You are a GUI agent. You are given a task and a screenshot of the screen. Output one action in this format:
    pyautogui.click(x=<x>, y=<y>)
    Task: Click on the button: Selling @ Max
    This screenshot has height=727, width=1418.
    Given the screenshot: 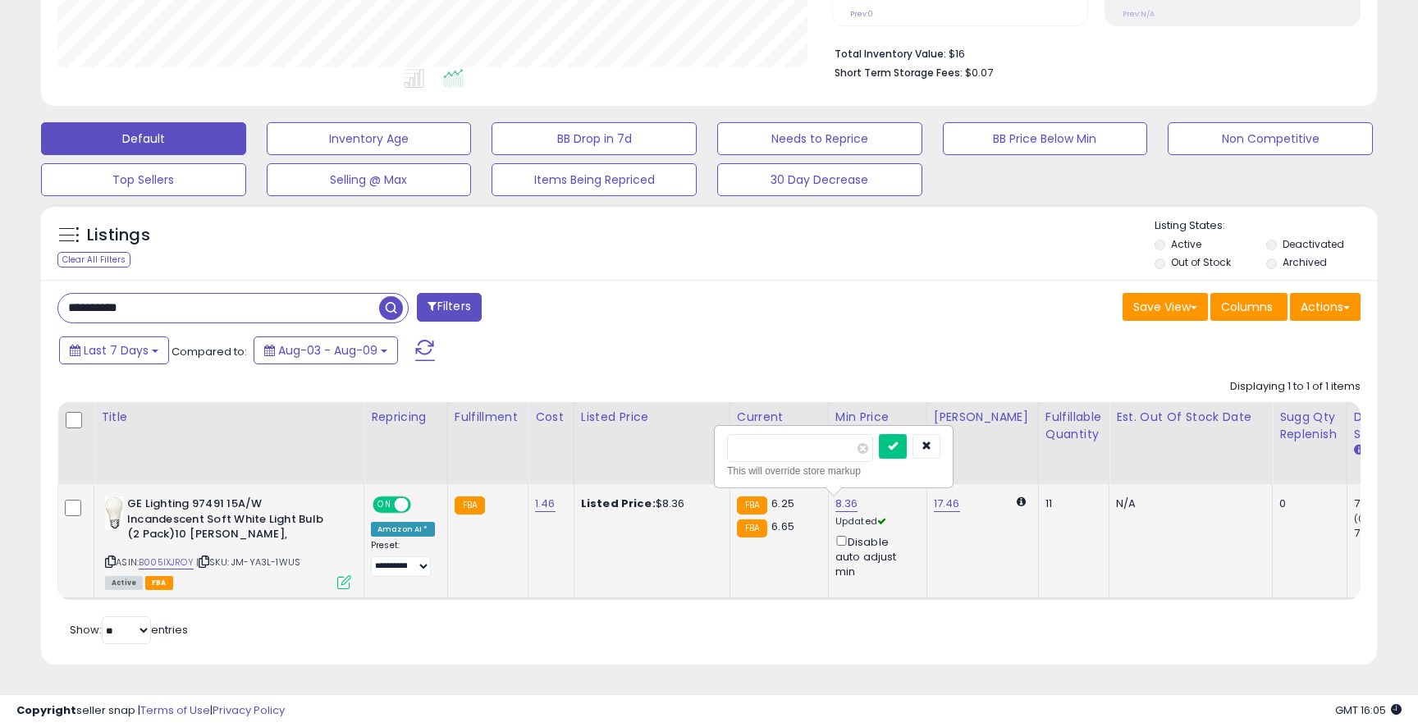 What is the action you would take?
    pyautogui.click(x=369, y=180)
    